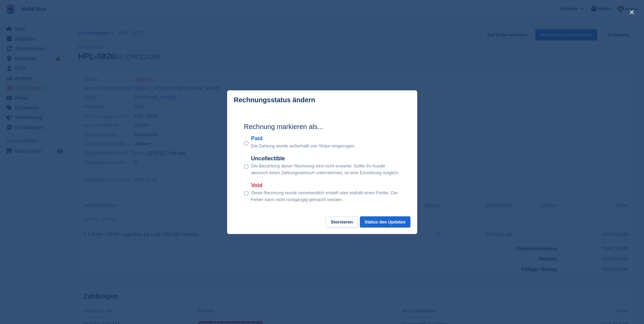 This screenshot has height=324, width=644. Describe the element at coordinates (304, 146) in the screenshot. I see `p: Die Zahlung wurde außerhalb von Stripe eingezogen.` at that location.